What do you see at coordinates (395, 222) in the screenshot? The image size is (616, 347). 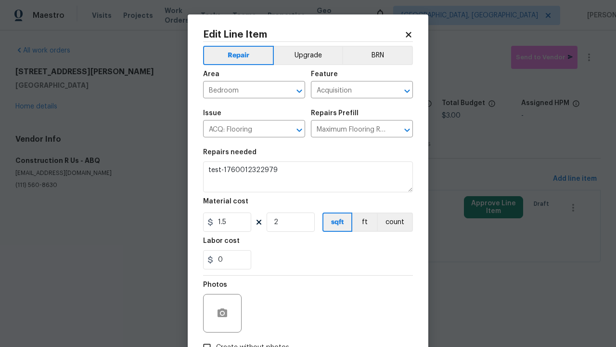 I see `button: count` at bounding box center [395, 222].